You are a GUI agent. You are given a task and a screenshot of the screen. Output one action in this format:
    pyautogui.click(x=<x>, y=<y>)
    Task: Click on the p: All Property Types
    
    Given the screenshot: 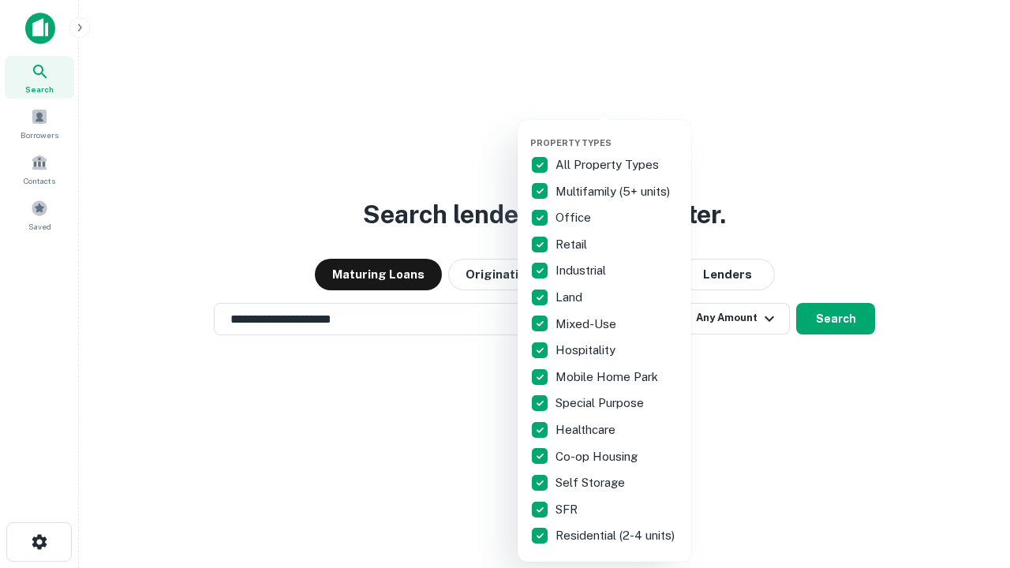 What is the action you would take?
    pyautogui.click(x=609, y=165)
    